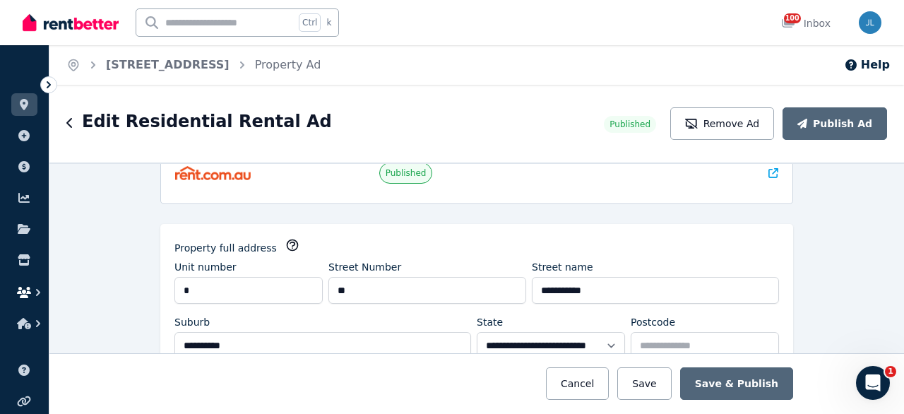 The width and height of the screenshot is (904, 414). What do you see at coordinates (737, 384) in the screenshot?
I see `button: Save & Publish` at bounding box center [737, 384].